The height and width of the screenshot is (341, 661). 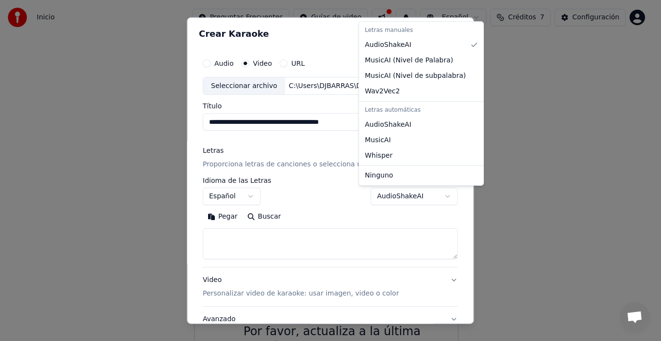 What do you see at coordinates (378, 156) in the screenshot?
I see `span: Whisper` at bounding box center [378, 156].